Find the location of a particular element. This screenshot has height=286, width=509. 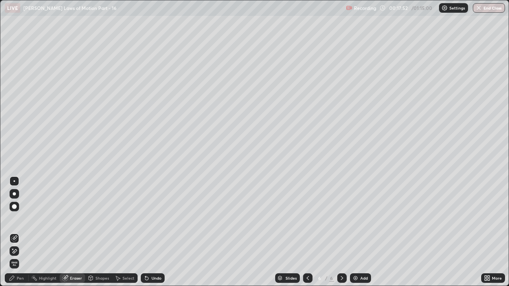

img: end-class-cross is located at coordinates (479, 8).